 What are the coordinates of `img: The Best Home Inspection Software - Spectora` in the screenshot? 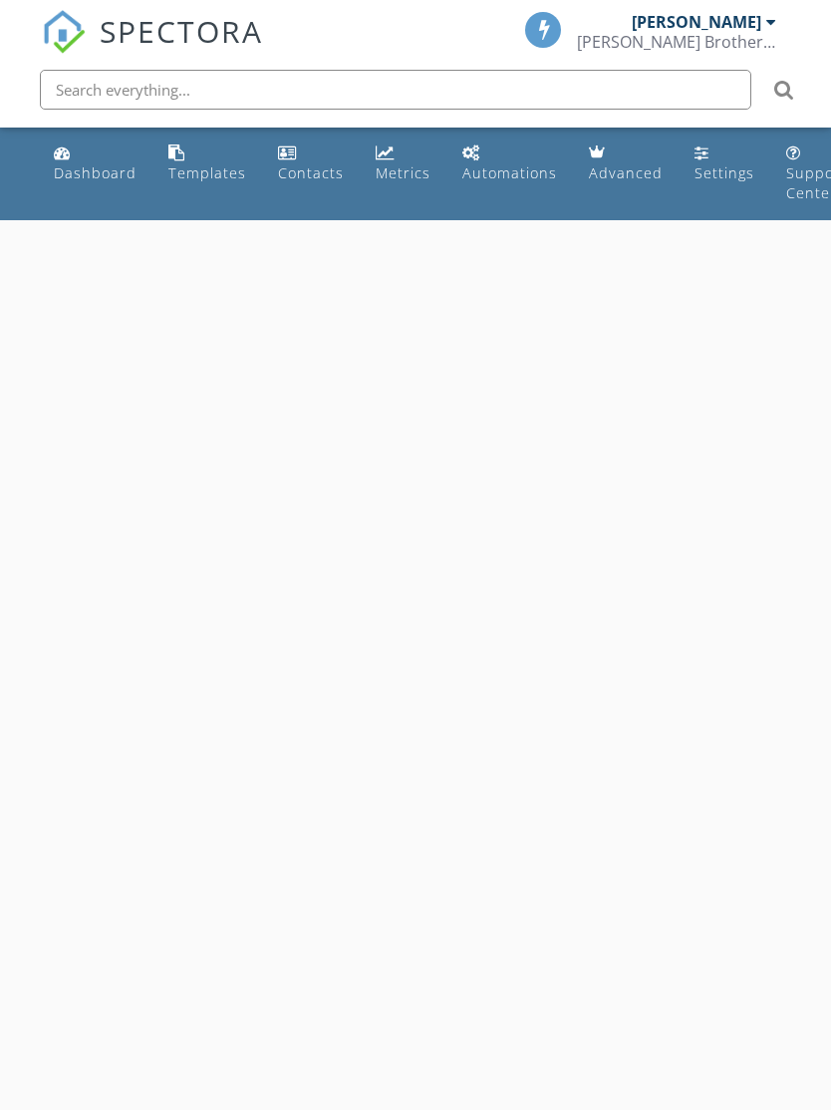 It's located at (64, 32).